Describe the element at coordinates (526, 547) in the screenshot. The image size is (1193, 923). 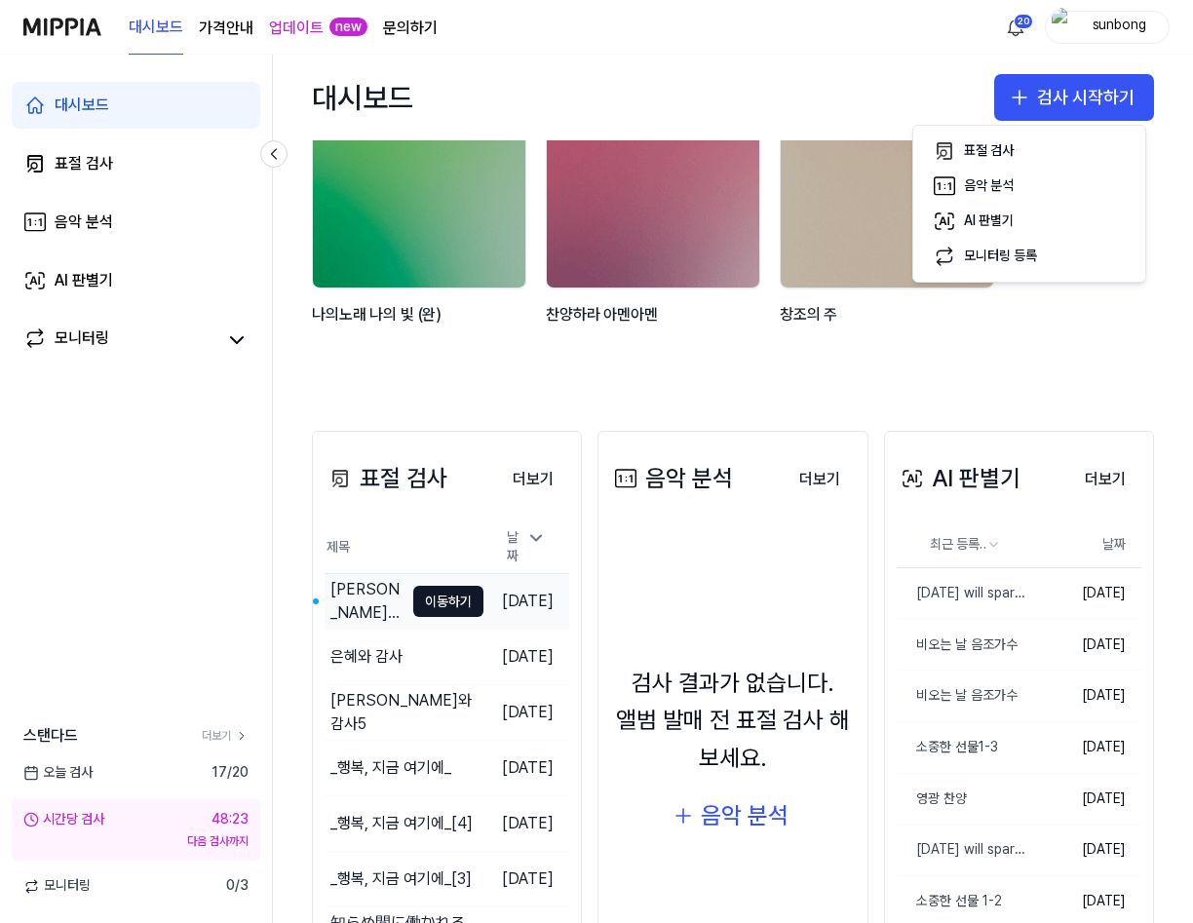
I see `div: 날짜` at that location.